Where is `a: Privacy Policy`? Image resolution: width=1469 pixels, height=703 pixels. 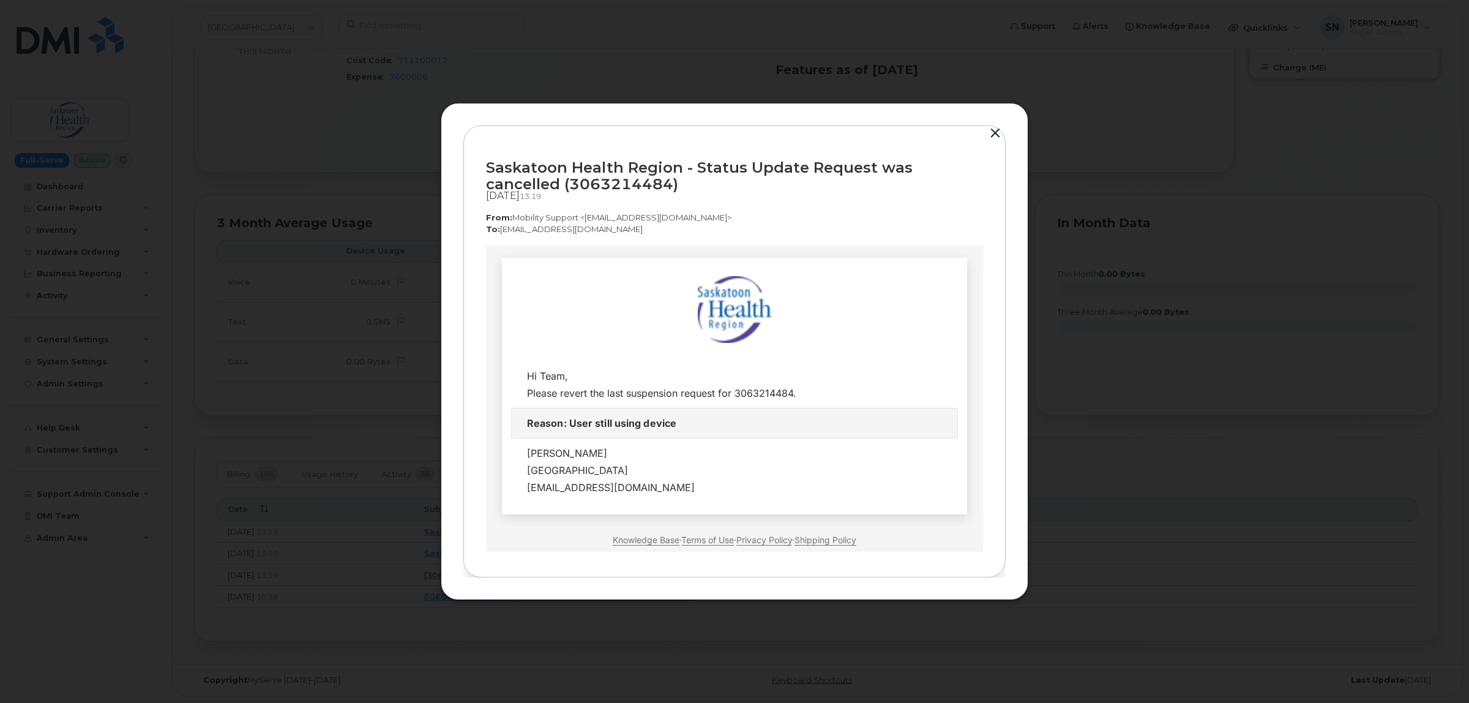
a: Privacy Policy is located at coordinates (278, 294).